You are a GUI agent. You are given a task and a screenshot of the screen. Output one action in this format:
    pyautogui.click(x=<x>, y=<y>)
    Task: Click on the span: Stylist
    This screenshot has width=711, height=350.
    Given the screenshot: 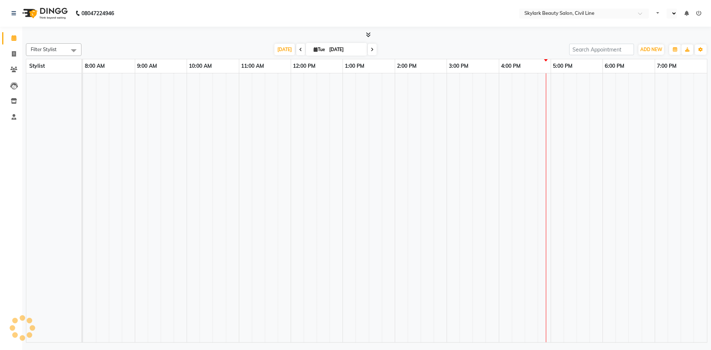 What is the action you would take?
    pyautogui.click(x=37, y=66)
    